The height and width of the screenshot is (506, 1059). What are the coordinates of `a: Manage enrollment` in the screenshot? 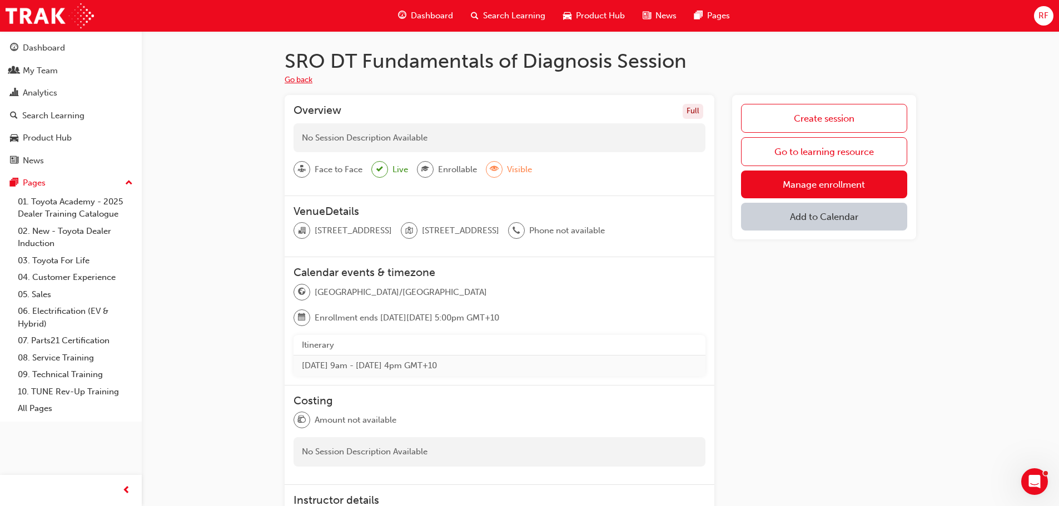 It's located at (824, 185).